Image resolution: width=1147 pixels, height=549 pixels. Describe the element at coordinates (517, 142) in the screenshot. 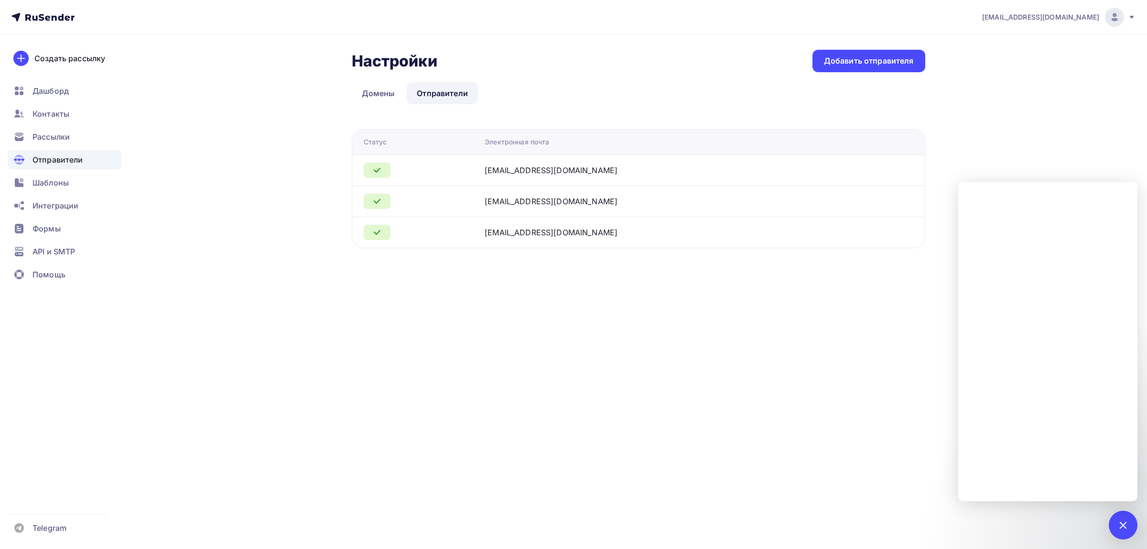

I see `div: Электронная почта` at that location.